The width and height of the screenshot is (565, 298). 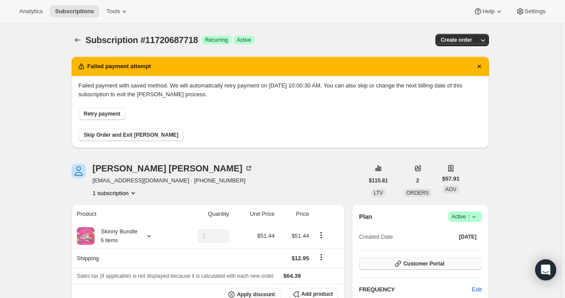 What do you see at coordinates (378, 193) in the screenshot?
I see `span: LTV` at bounding box center [378, 193].